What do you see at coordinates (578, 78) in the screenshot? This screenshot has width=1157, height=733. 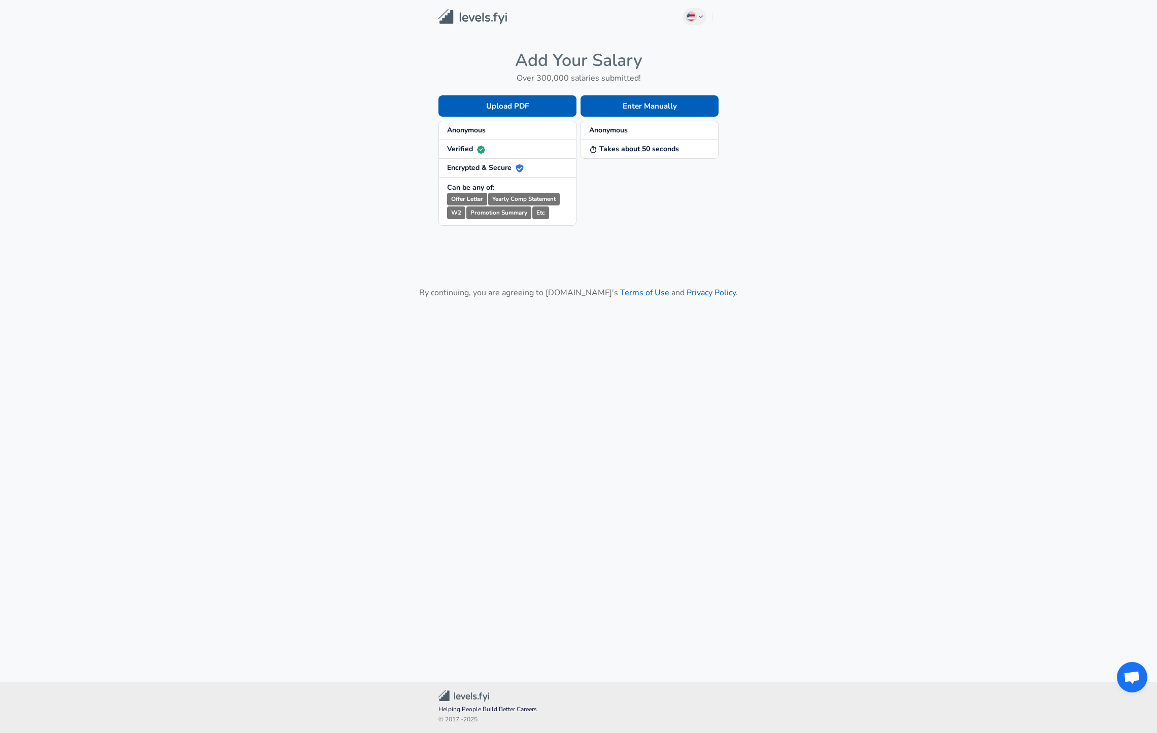 I see `h6: Over 300,000 salaries submitted!` at bounding box center [578, 78].